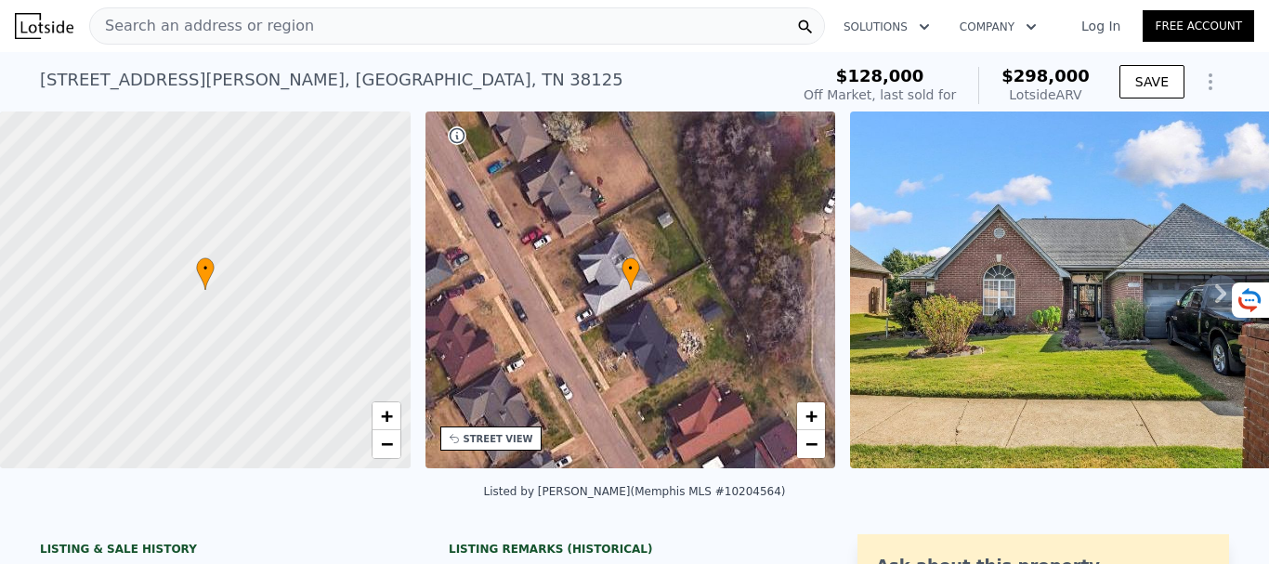 This screenshot has width=1269, height=564. Describe the element at coordinates (1045, 95) in the screenshot. I see `div: Lotside ARV` at that location.